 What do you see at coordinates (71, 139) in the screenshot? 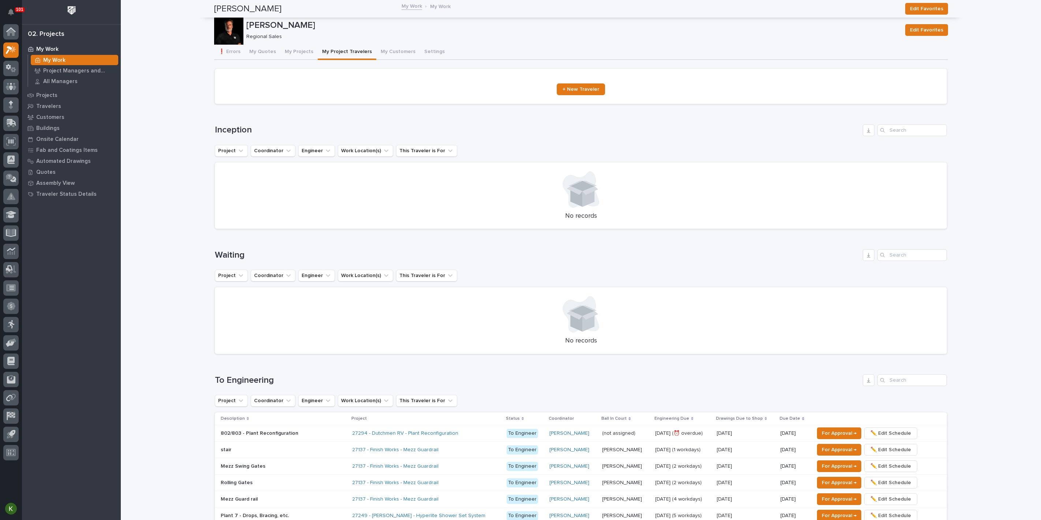
I see `a: Onsite Calendar` at bounding box center [71, 139].